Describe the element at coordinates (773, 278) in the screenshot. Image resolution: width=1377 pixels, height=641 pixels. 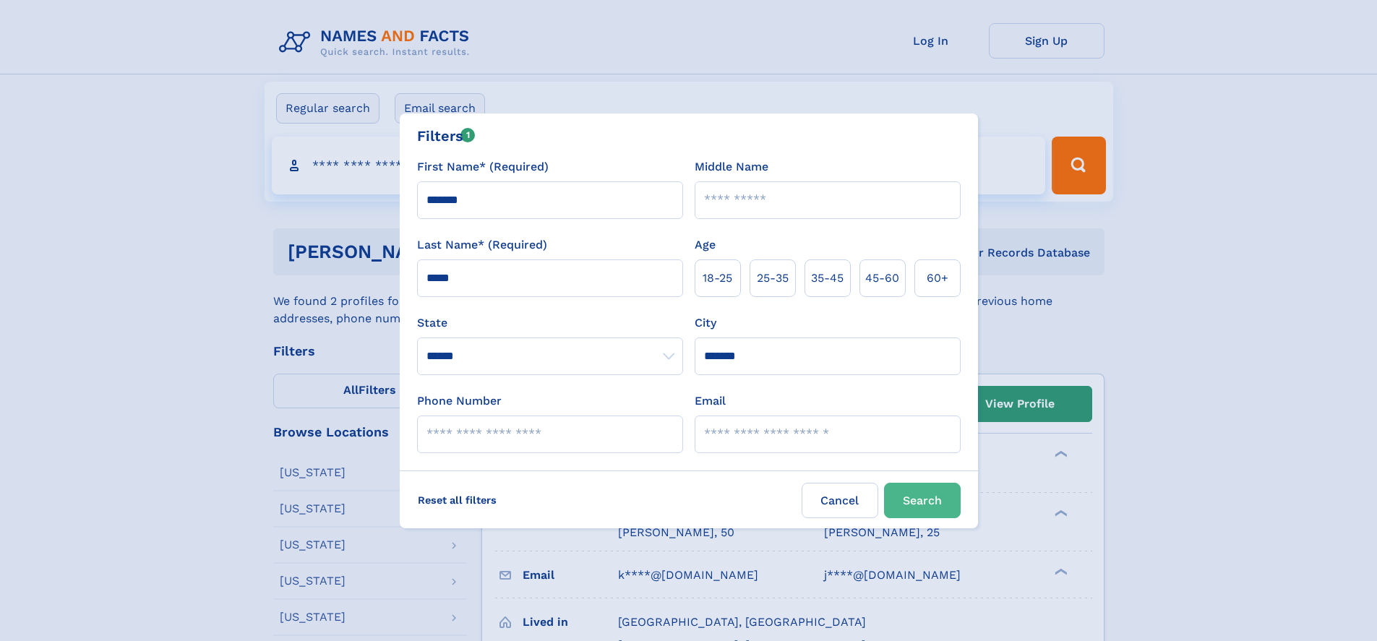
I see `span: 25‑35` at that location.